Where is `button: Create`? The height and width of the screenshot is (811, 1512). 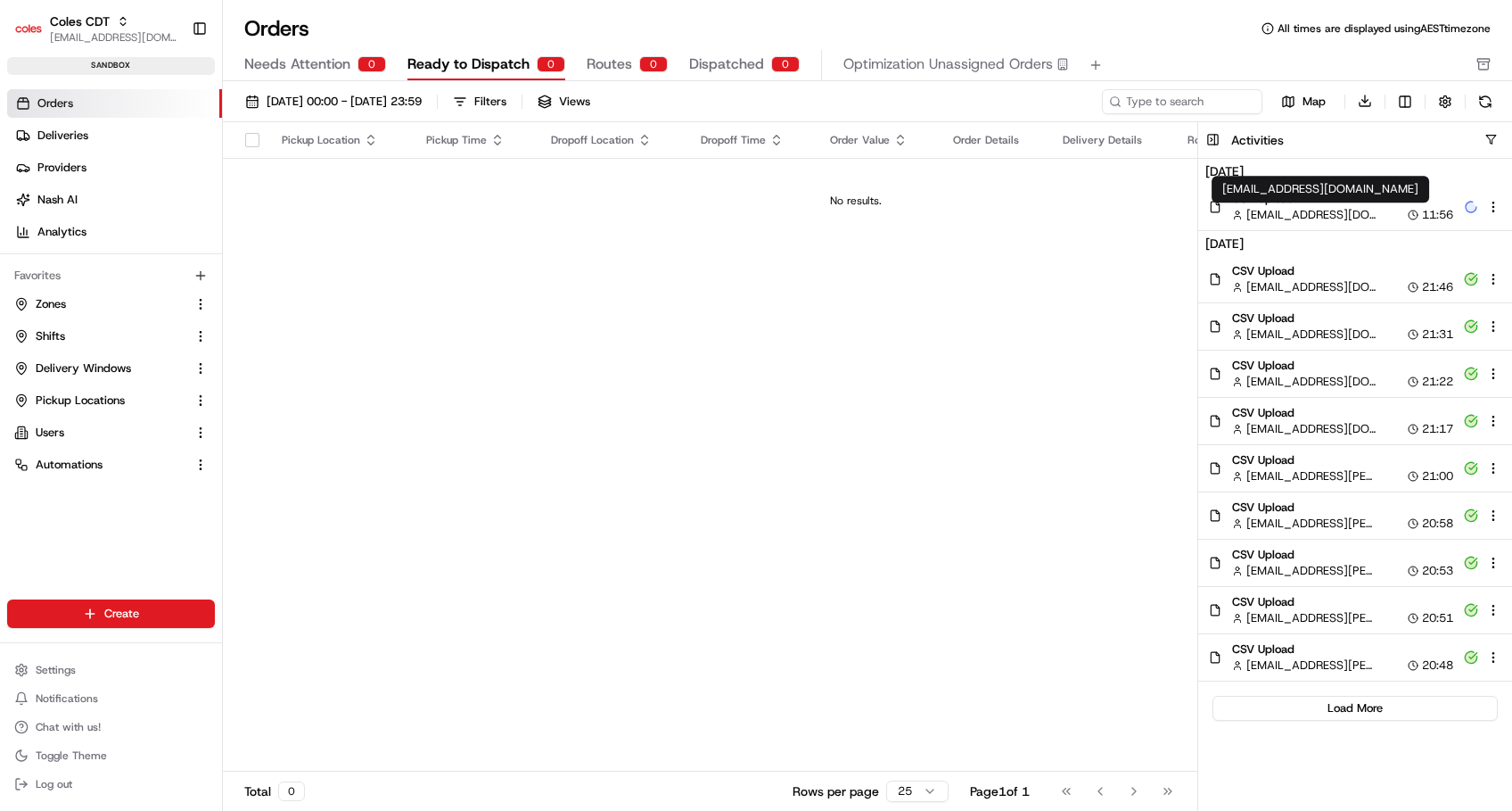 button: Create is located at coordinates (110, 614).